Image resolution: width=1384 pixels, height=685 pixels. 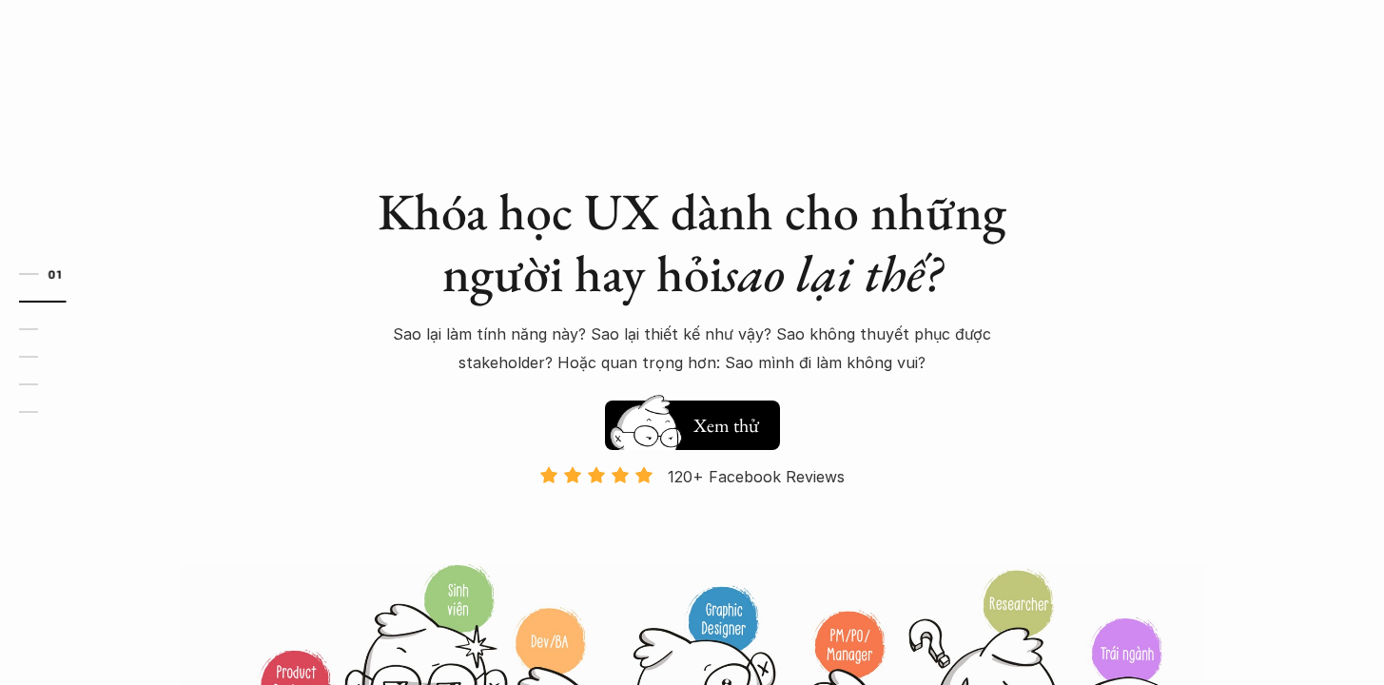 I want to click on a: 01, so click(x=64, y=274).